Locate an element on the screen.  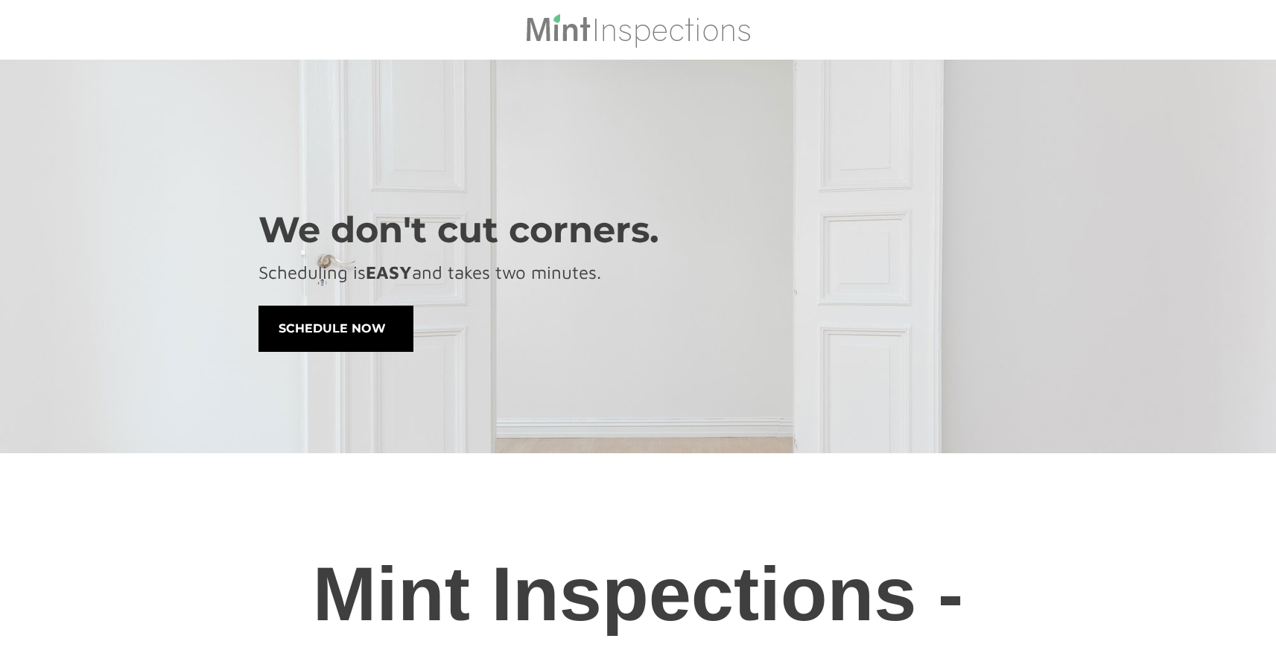
a: schedule now is located at coordinates (336, 329).